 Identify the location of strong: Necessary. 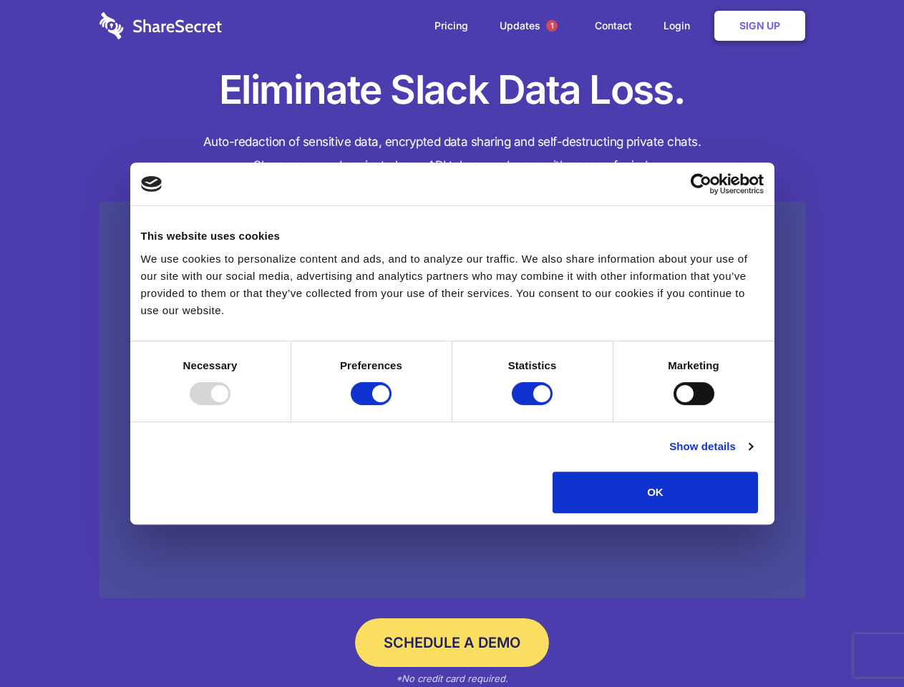
(210, 365).